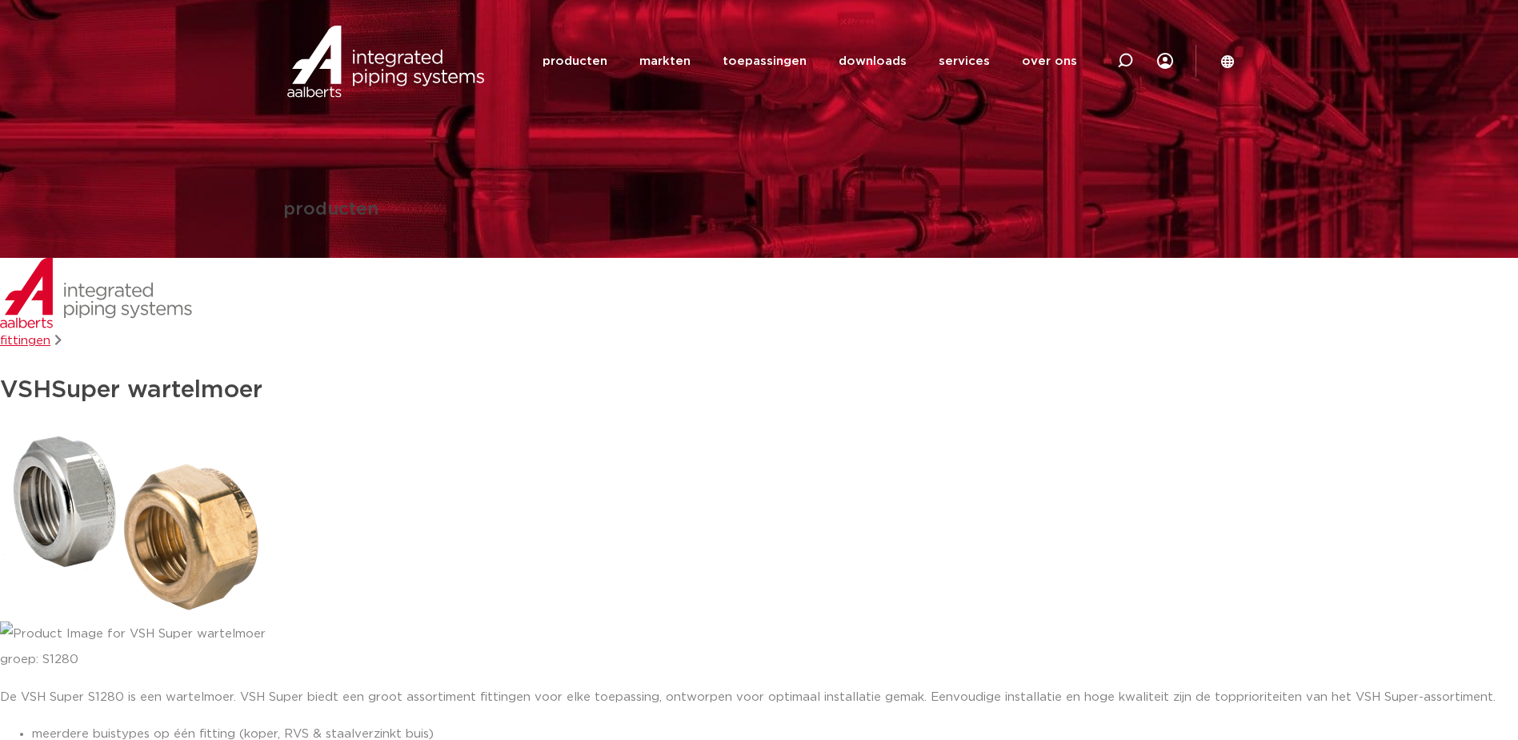 Image resolution: width=1518 pixels, height=740 pixels. What do you see at coordinates (331, 210) in the screenshot?
I see `h1: producten` at bounding box center [331, 210].